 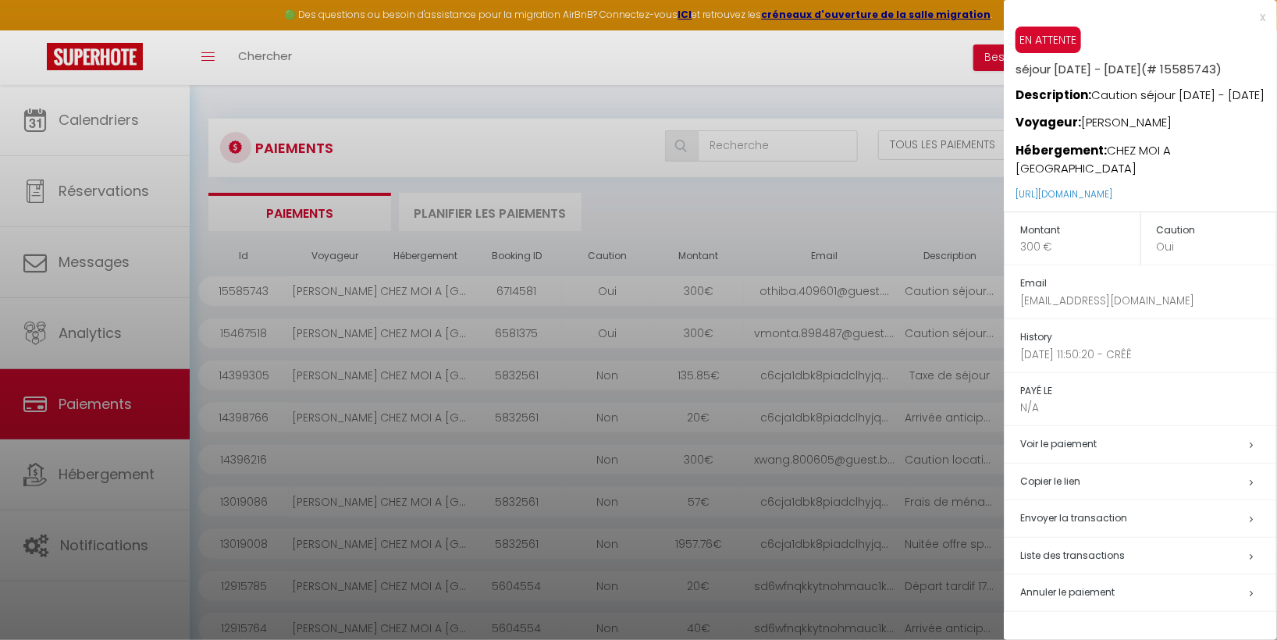 I want to click on h5: Montant, so click(x=1081, y=230).